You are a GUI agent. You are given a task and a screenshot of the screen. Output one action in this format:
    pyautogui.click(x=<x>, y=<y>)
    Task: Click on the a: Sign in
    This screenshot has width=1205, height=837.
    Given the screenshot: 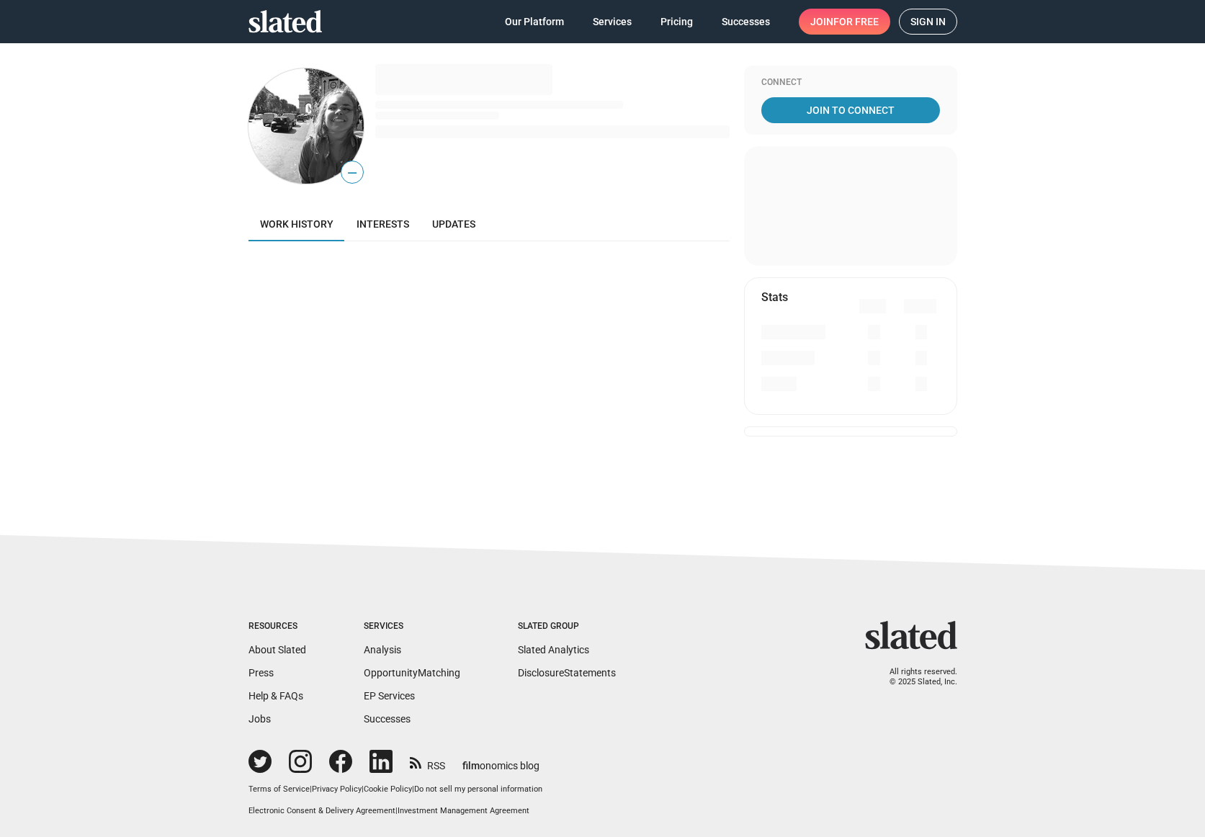 What is the action you would take?
    pyautogui.click(x=928, y=22)
    